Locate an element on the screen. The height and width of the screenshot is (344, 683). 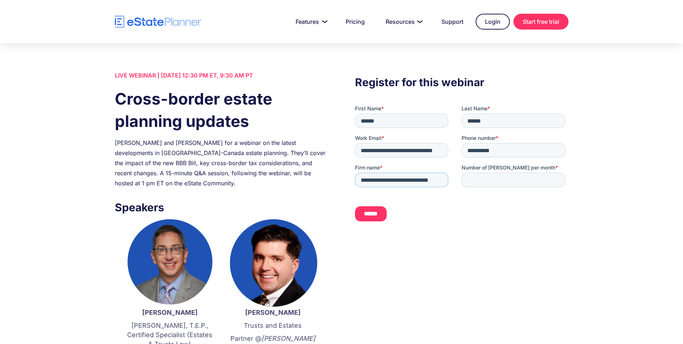
h1: Cross-border estate planning updates is located at coordinates (221, 110).